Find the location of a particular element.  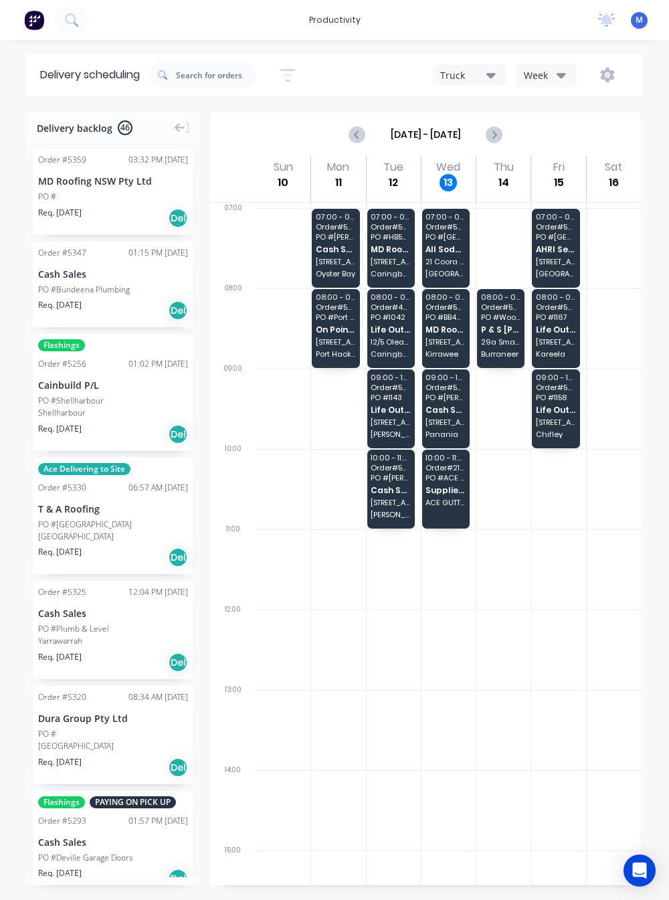

div: Order # 5359 is located at coordinates (62, 160).